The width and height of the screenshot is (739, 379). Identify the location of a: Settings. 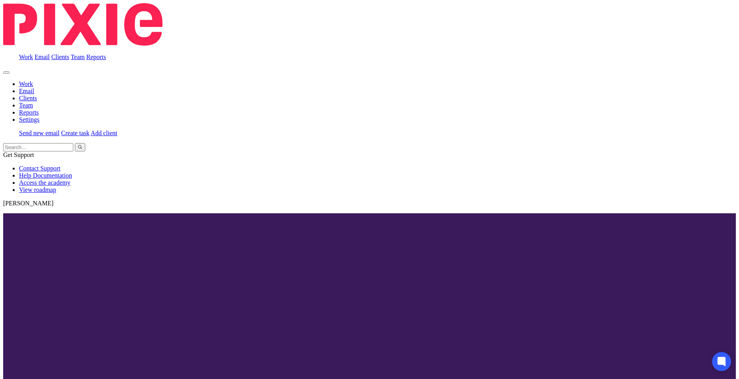
(29, 119).